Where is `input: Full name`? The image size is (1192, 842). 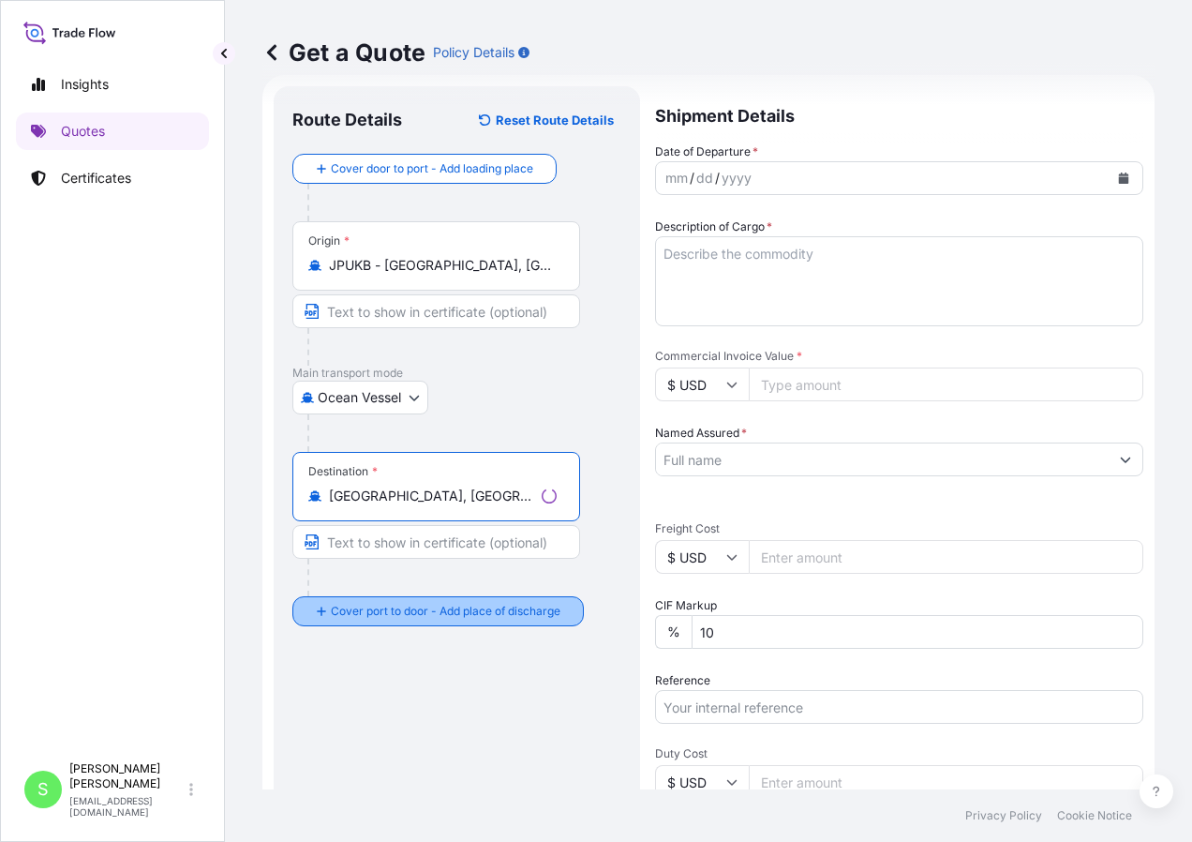 input: Full name is located at coordinates (882, 459).